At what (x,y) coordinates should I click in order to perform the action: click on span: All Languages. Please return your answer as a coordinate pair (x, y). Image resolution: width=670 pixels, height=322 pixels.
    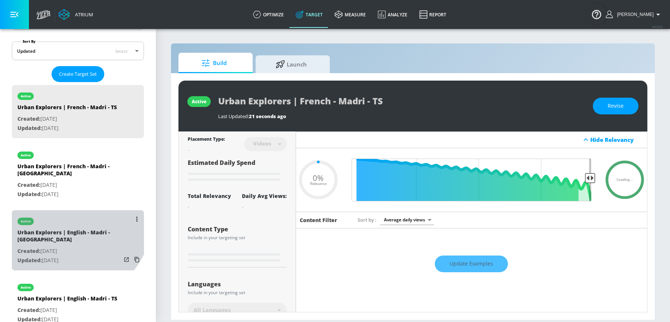
    Looking at the image, I should click on (212, 310).